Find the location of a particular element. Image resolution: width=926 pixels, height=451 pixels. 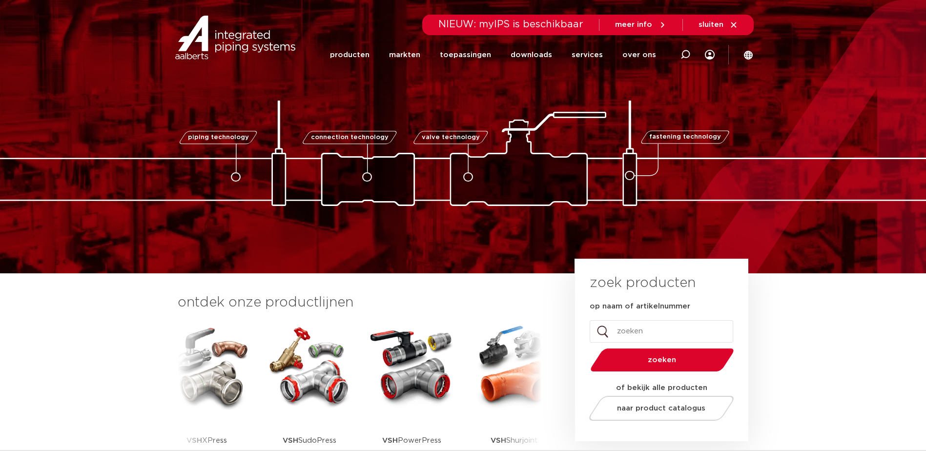

input: zoeken is located at coordinates (662, 332).